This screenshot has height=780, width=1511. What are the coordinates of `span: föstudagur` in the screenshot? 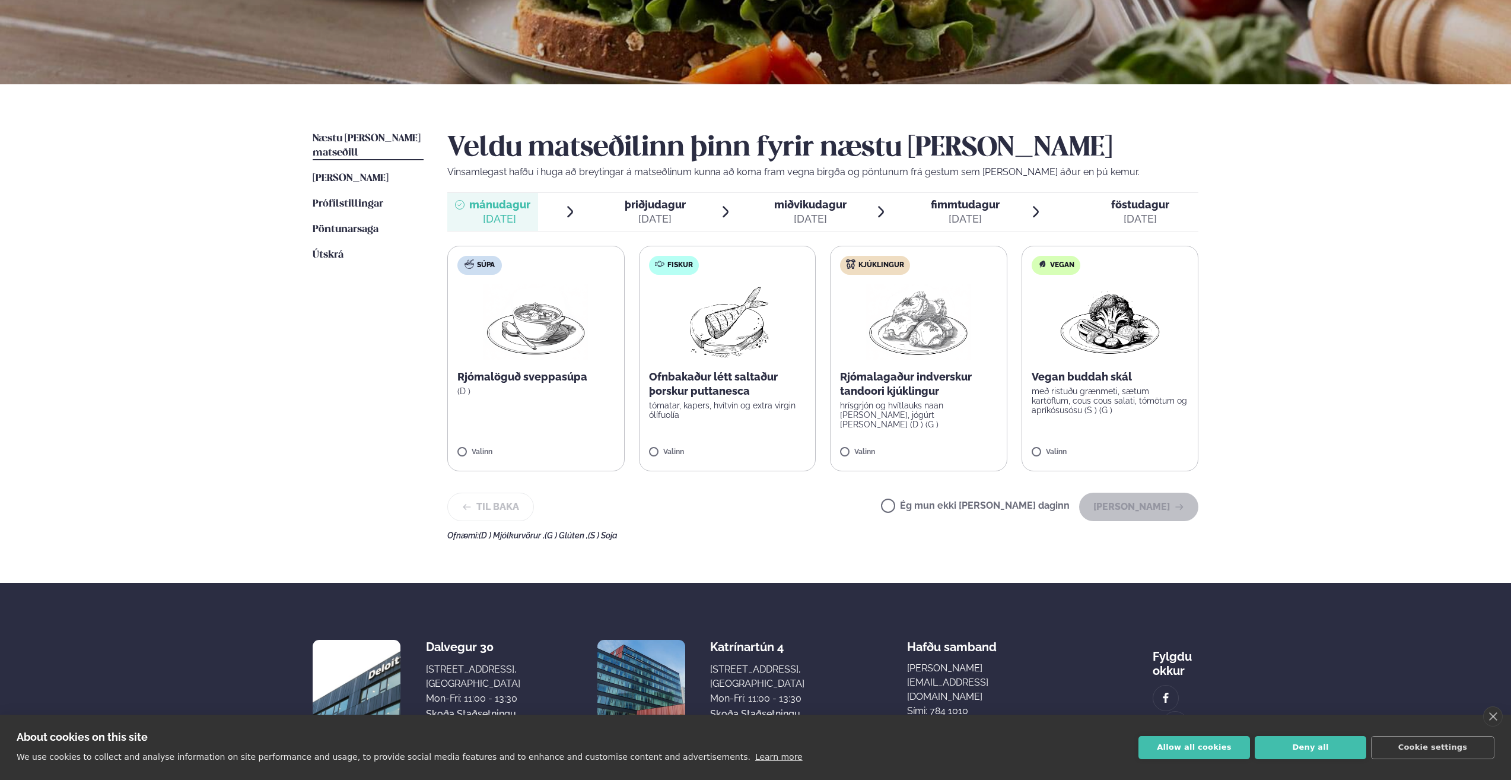 It's located at (1140, 204).